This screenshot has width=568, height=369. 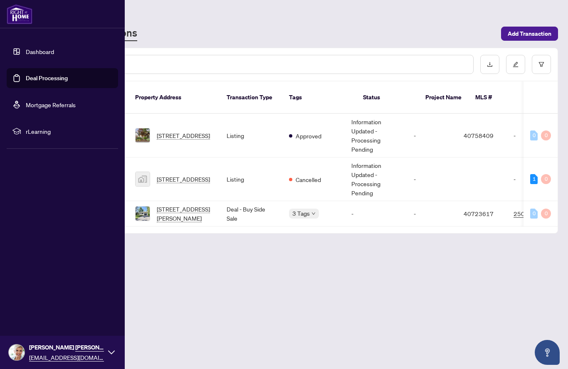 What do you see at coordinates (17, 353) in the screenshot?
I see `img: Profile Icon` at bounding box center [17, 353].